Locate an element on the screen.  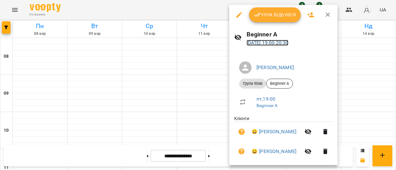
button: Урок відбувся is located at coordinates (275, 15).